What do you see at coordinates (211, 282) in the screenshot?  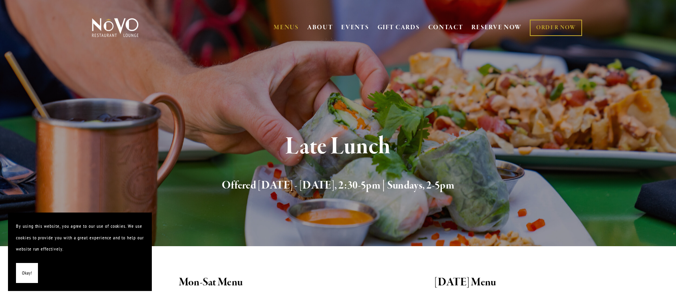 I see `h2: Mon-Sat Menu` at bounding box center [211, 282].